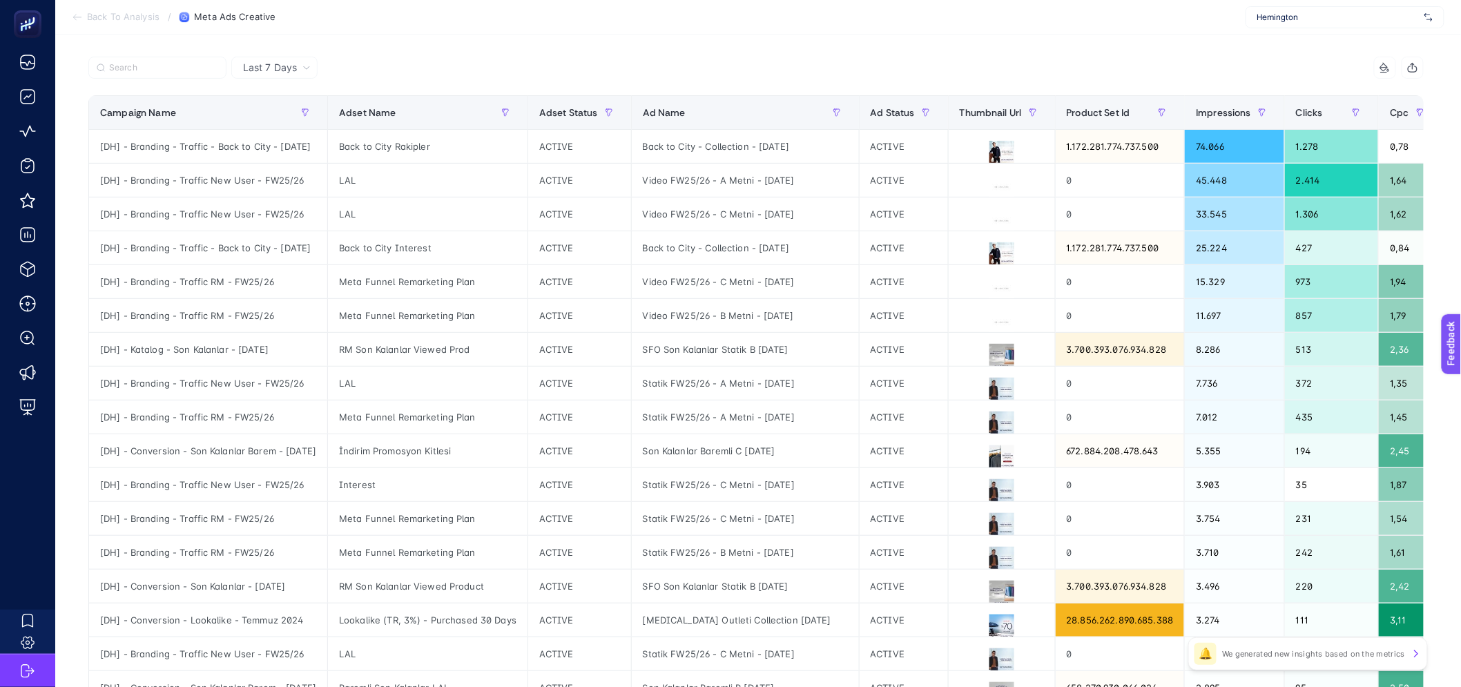  Describe the element at coordinates (427, 248) in the screenshot. I see `div: Back to City Interest` at that location.